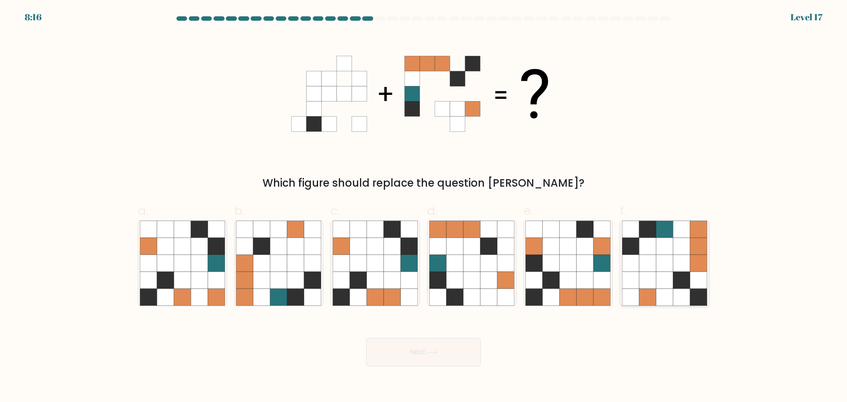  Describe the element at coordinates (432, 210) in the screenshot. I see `span: d.` at that location.